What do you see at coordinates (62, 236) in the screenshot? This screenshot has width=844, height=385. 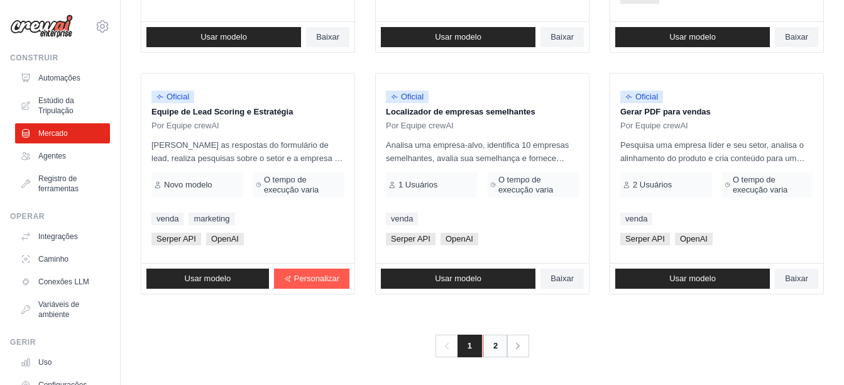 I see `a: Integrações` at bounding box center [62, 236].